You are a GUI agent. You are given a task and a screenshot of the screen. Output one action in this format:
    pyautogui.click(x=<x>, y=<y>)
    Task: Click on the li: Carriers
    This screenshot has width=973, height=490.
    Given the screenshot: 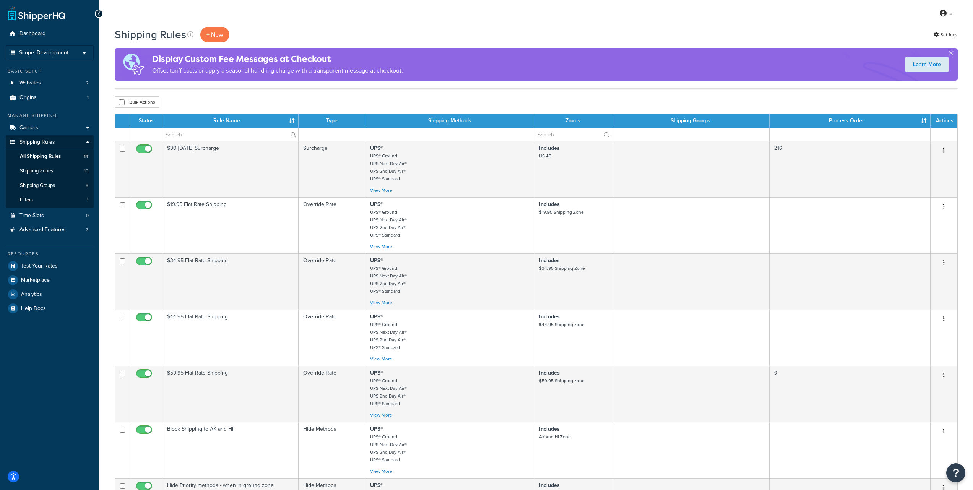 What is the action you would take?
    pyautogui.click(x=50, y=128)
    